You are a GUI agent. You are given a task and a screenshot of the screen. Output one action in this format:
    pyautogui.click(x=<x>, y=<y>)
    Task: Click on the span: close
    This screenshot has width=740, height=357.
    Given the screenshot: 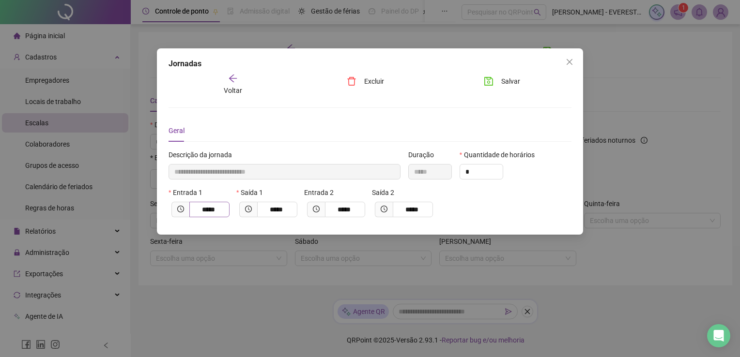 What is the action you would take?
    pyautogui.click(x=569, y=62)
    